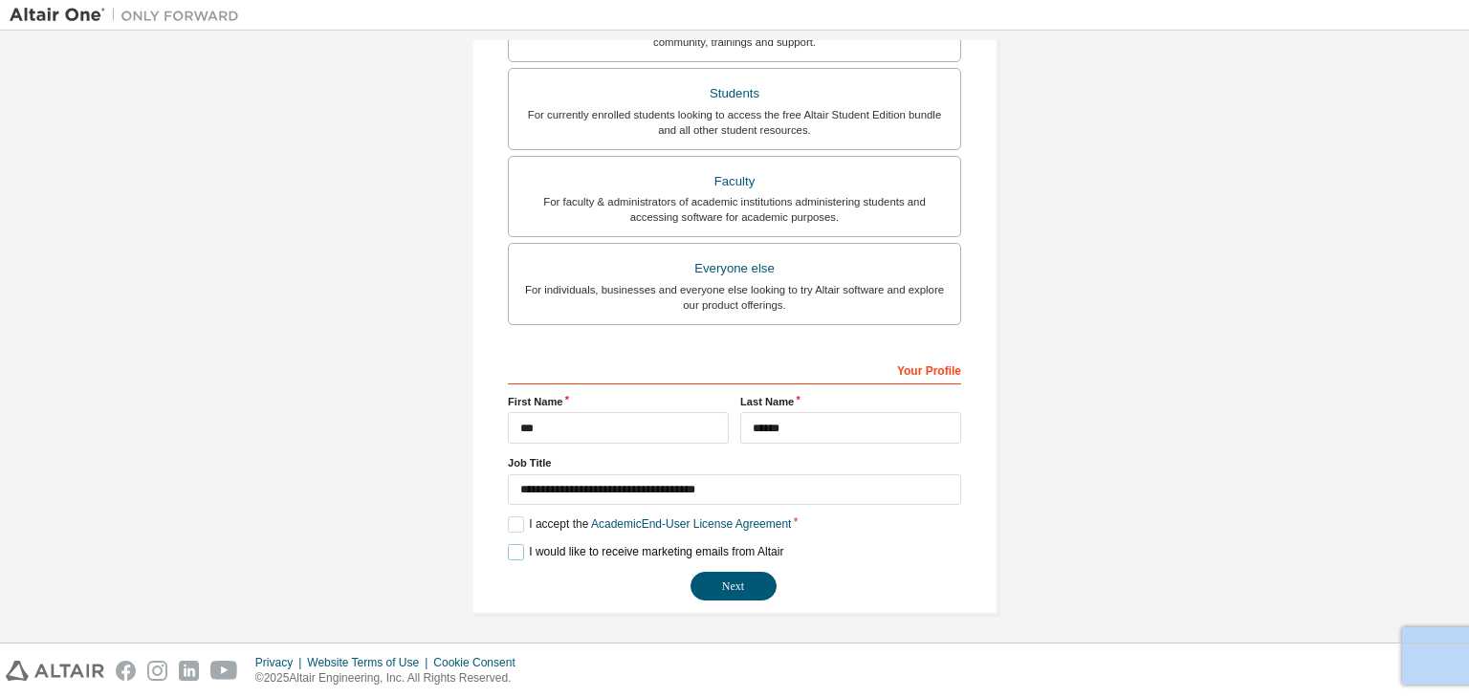 The height and width of the screenshot is (698, 1469). I want to click on img: Altair One, so click(129, 15).